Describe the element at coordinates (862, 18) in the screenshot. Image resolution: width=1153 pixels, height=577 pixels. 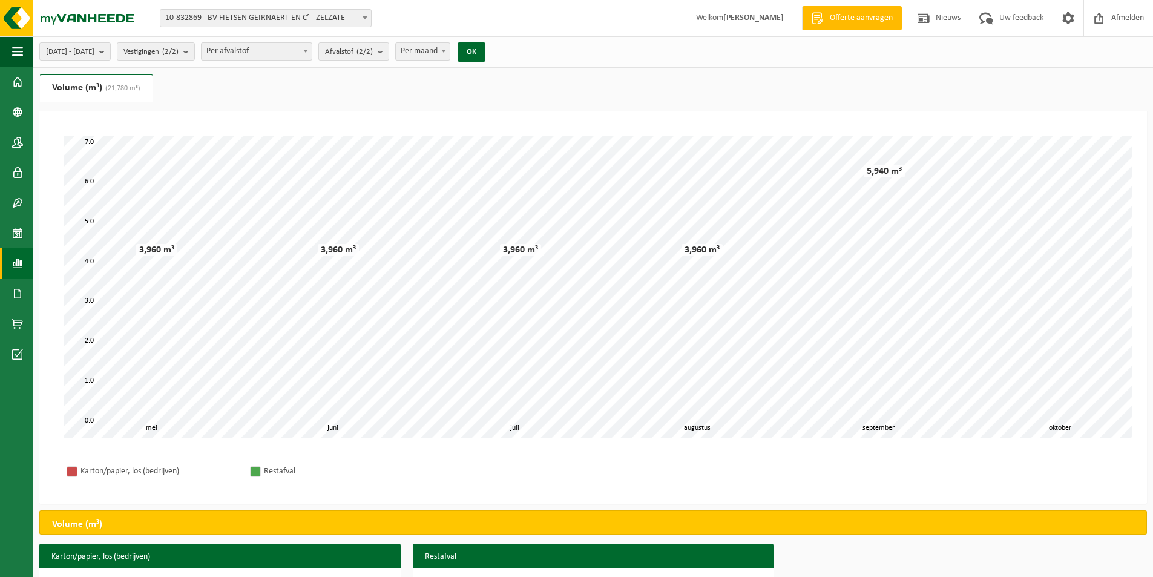
I see `span: Offerte aanvragen` at that location.